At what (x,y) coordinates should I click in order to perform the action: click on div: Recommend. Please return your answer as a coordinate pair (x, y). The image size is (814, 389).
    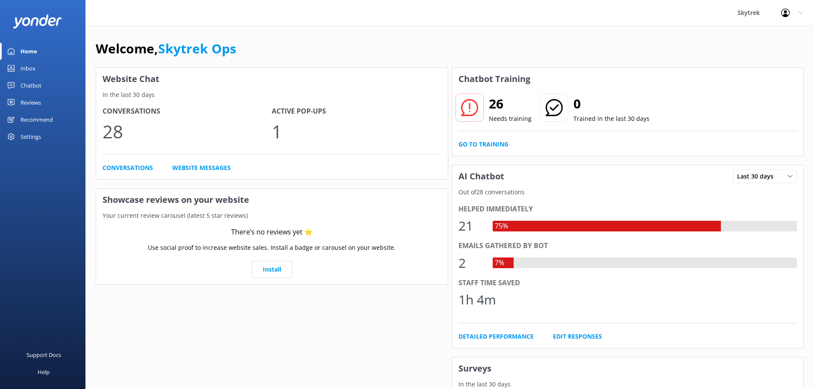
    Looking at the image, I should click on (37, 120).